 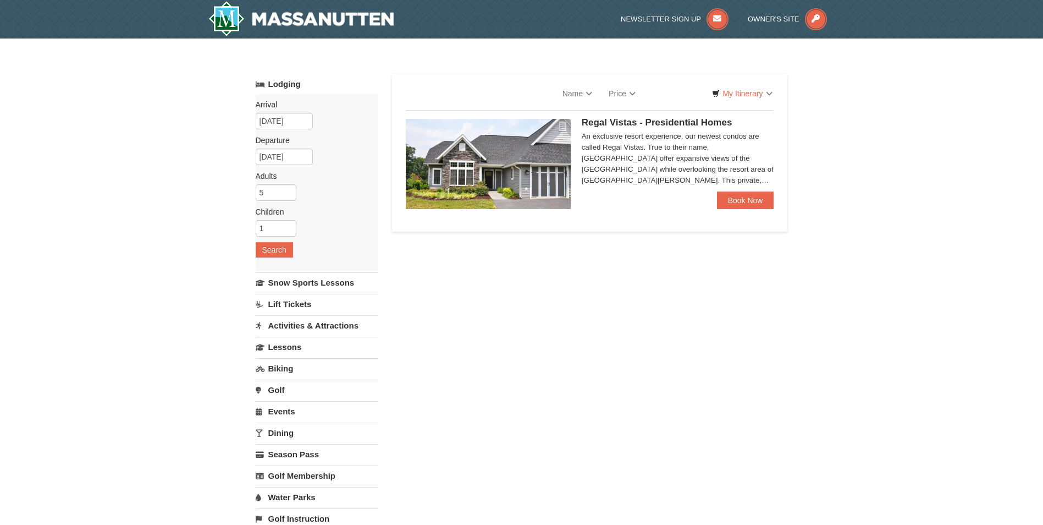 What do you see at coordinates (774, 19) in the screenshot?
I see `span: Owner's Site` at bounding box center [774, 19].